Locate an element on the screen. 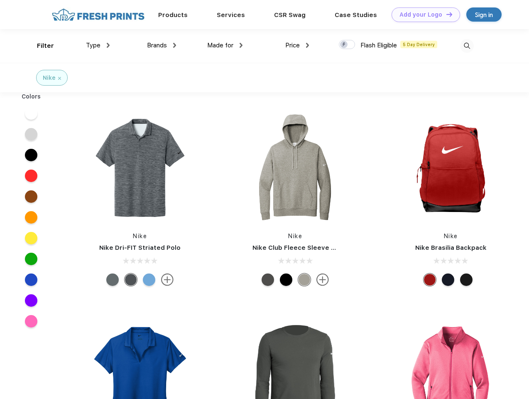 The height and width of the screenshot is (399, 529). a: Nike Brasilia Backpack is located at coordinates (451, 247).